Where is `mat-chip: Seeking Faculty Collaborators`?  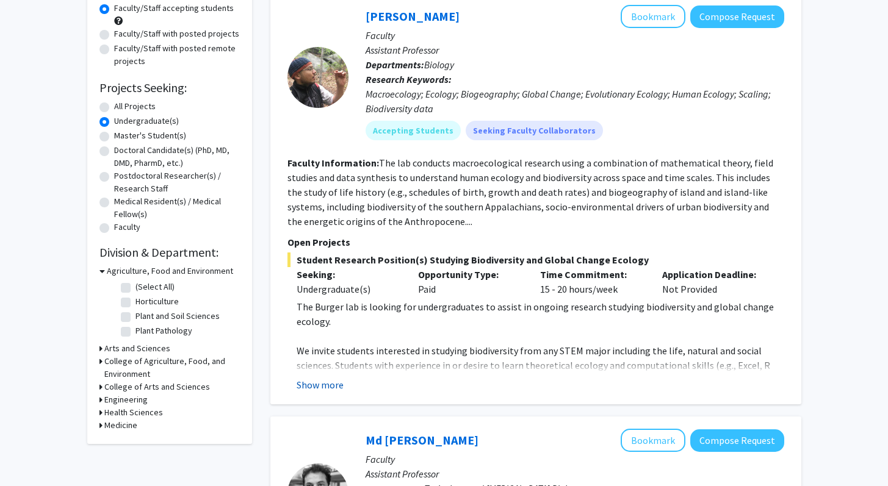 mat-chip: Seeking Faculty Collaborators is located at coordinates (534, 131).